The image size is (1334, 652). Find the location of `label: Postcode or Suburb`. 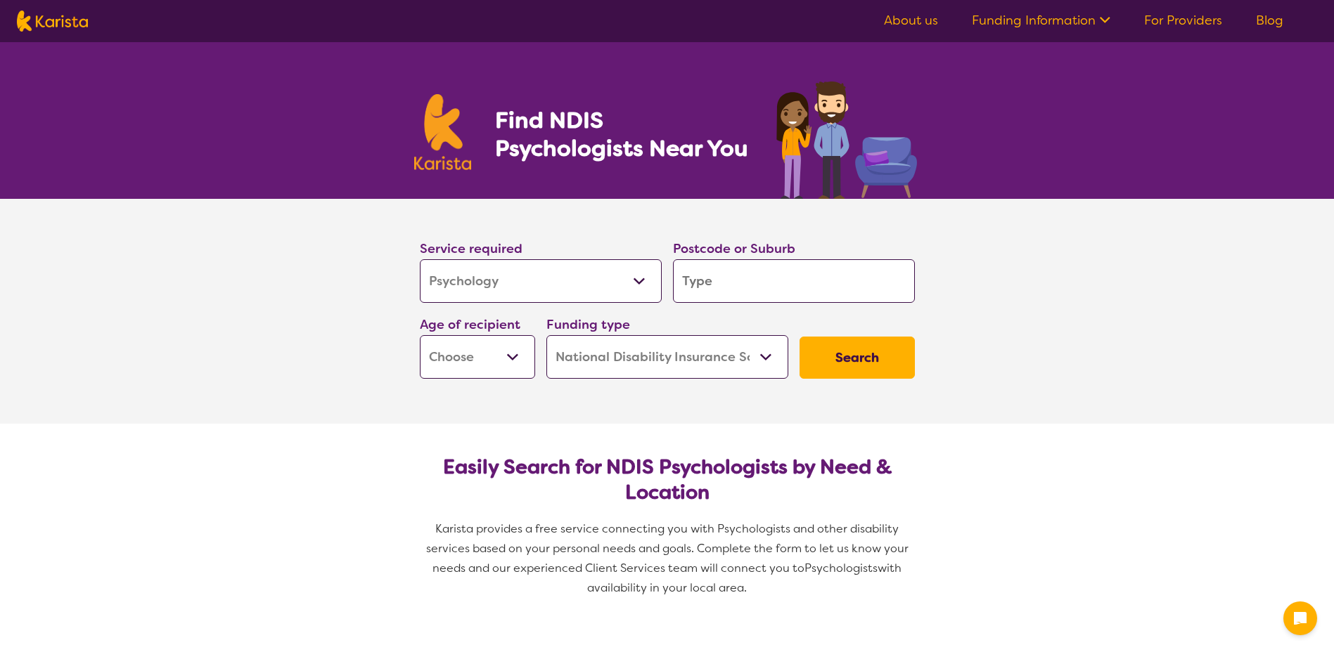

label: Postcode or Suburb is located at coordinates (734, 249).